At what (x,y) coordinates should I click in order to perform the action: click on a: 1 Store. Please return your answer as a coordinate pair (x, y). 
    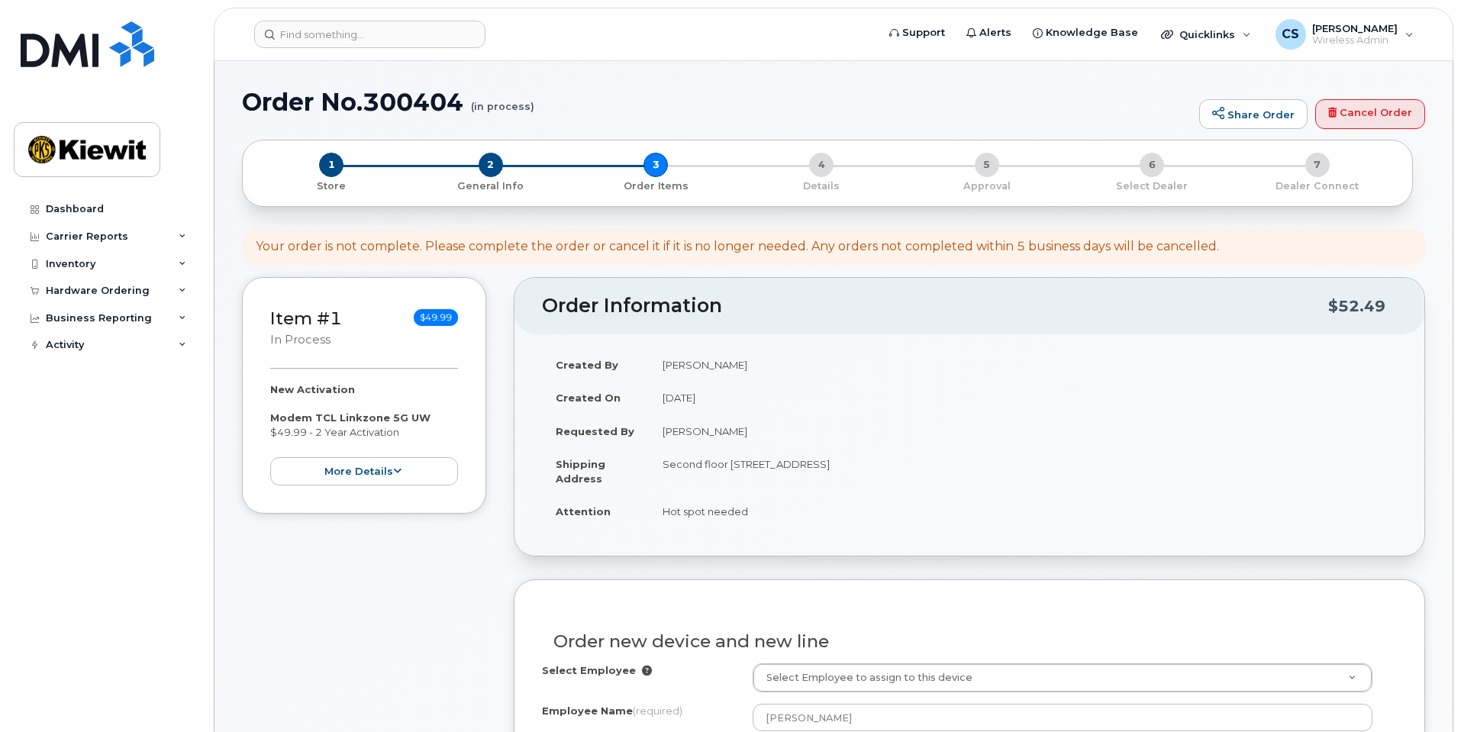
    Looking at the image, I should click on (331, 185).